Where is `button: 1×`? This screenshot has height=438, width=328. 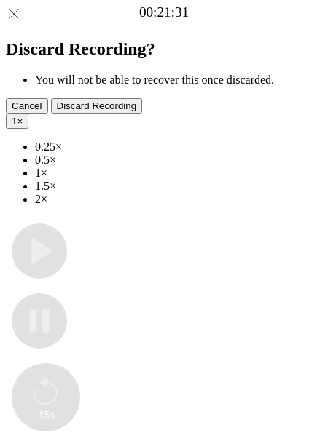
button: 1× is located at coordinates (17, 121).